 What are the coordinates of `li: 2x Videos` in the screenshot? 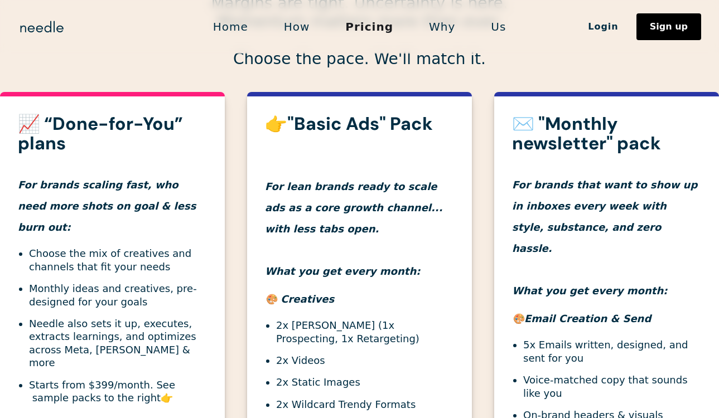 It's located at (365, 360).